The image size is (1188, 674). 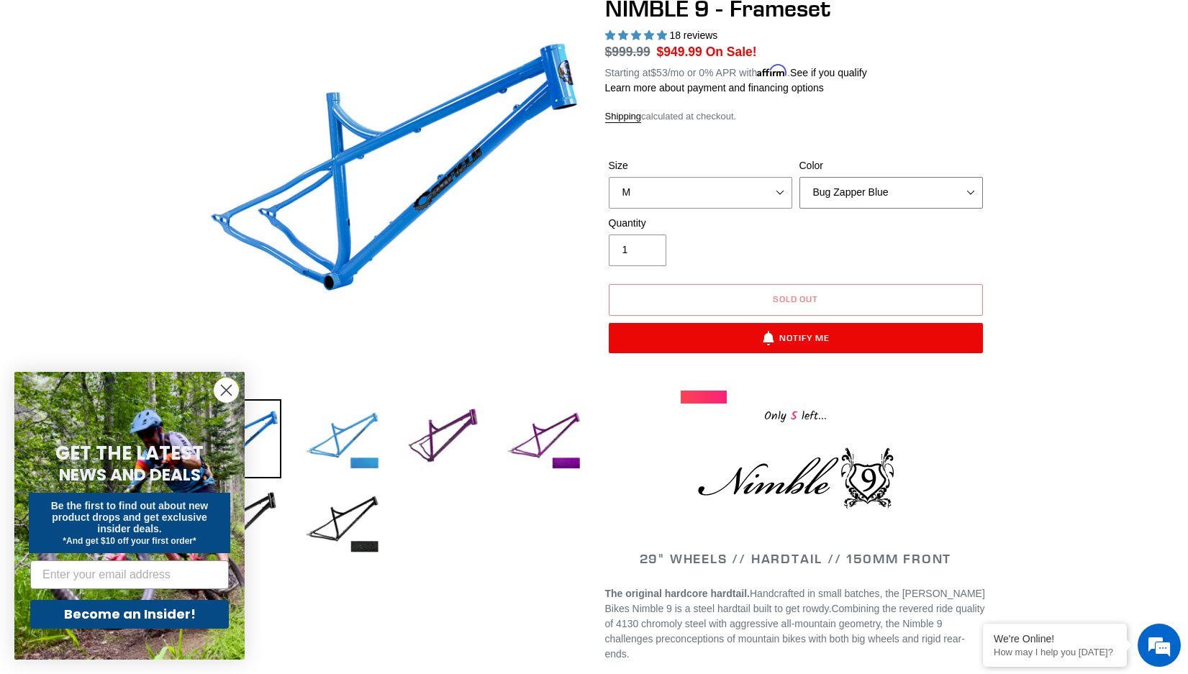 What do you see at coordinates (714, 88) in the screenshot?
I see `a: Learn more about payment and financing options` at bounding box center [714, 88].